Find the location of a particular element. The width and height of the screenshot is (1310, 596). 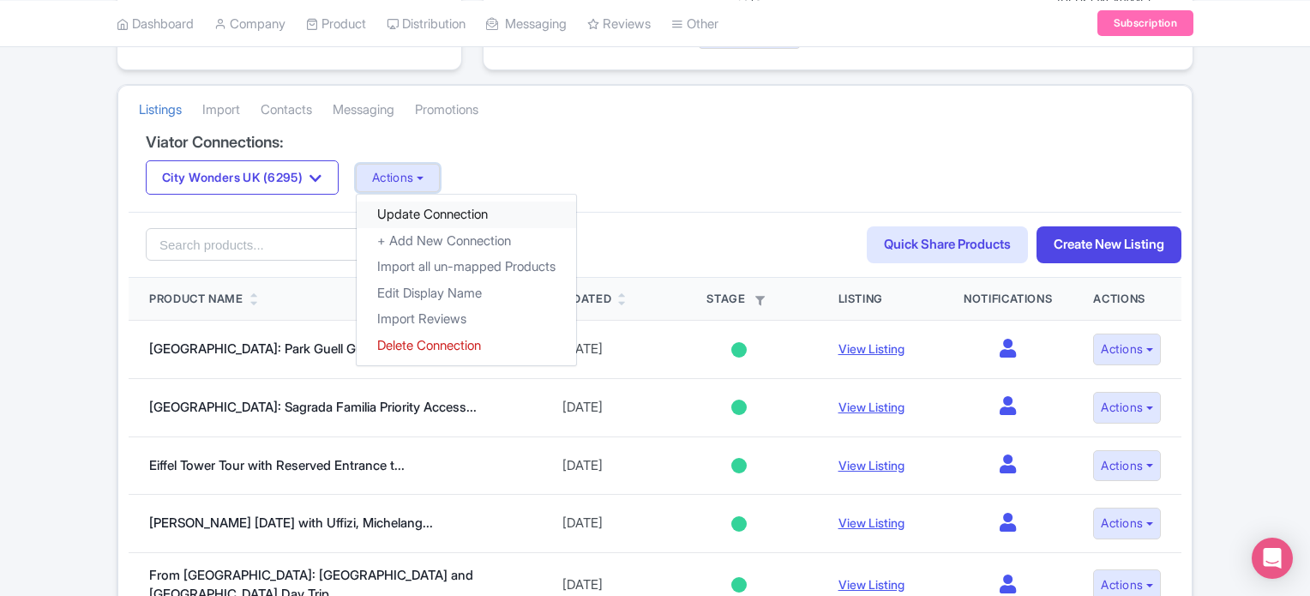

div: Stage is located at coordinates (739, 299).